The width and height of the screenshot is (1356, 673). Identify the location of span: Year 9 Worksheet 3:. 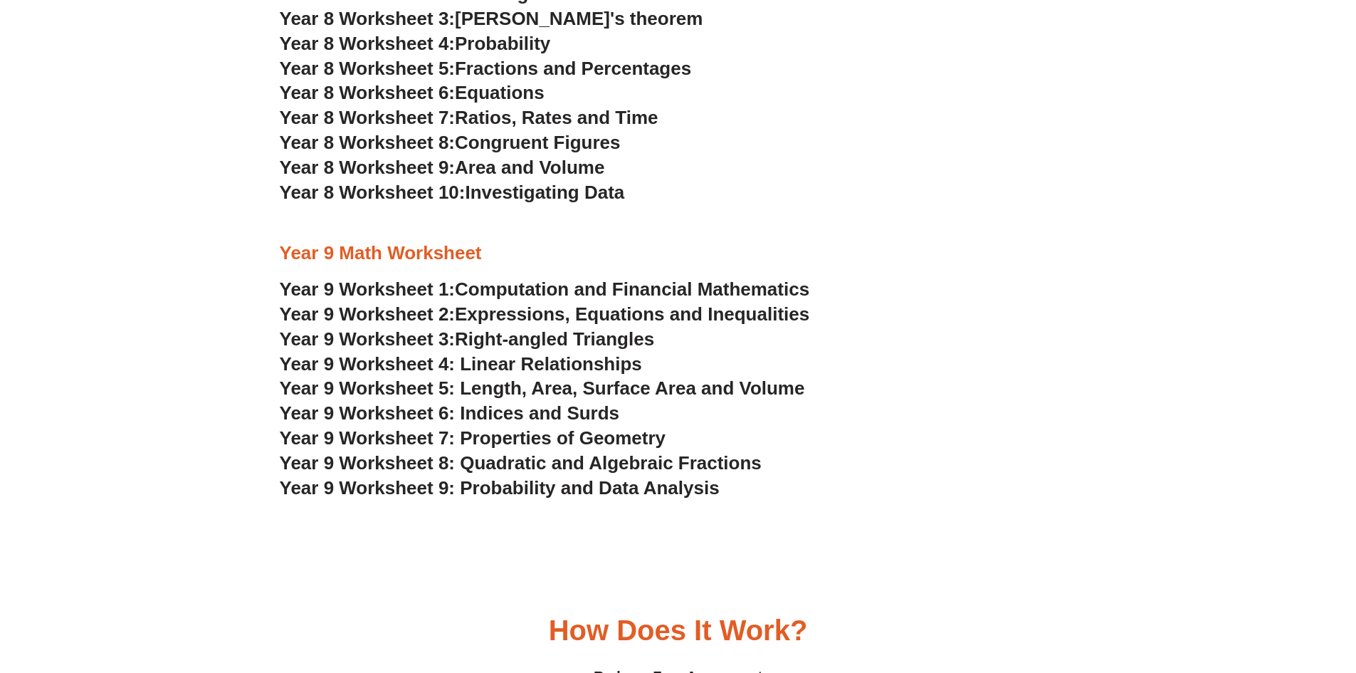
(367, 339).